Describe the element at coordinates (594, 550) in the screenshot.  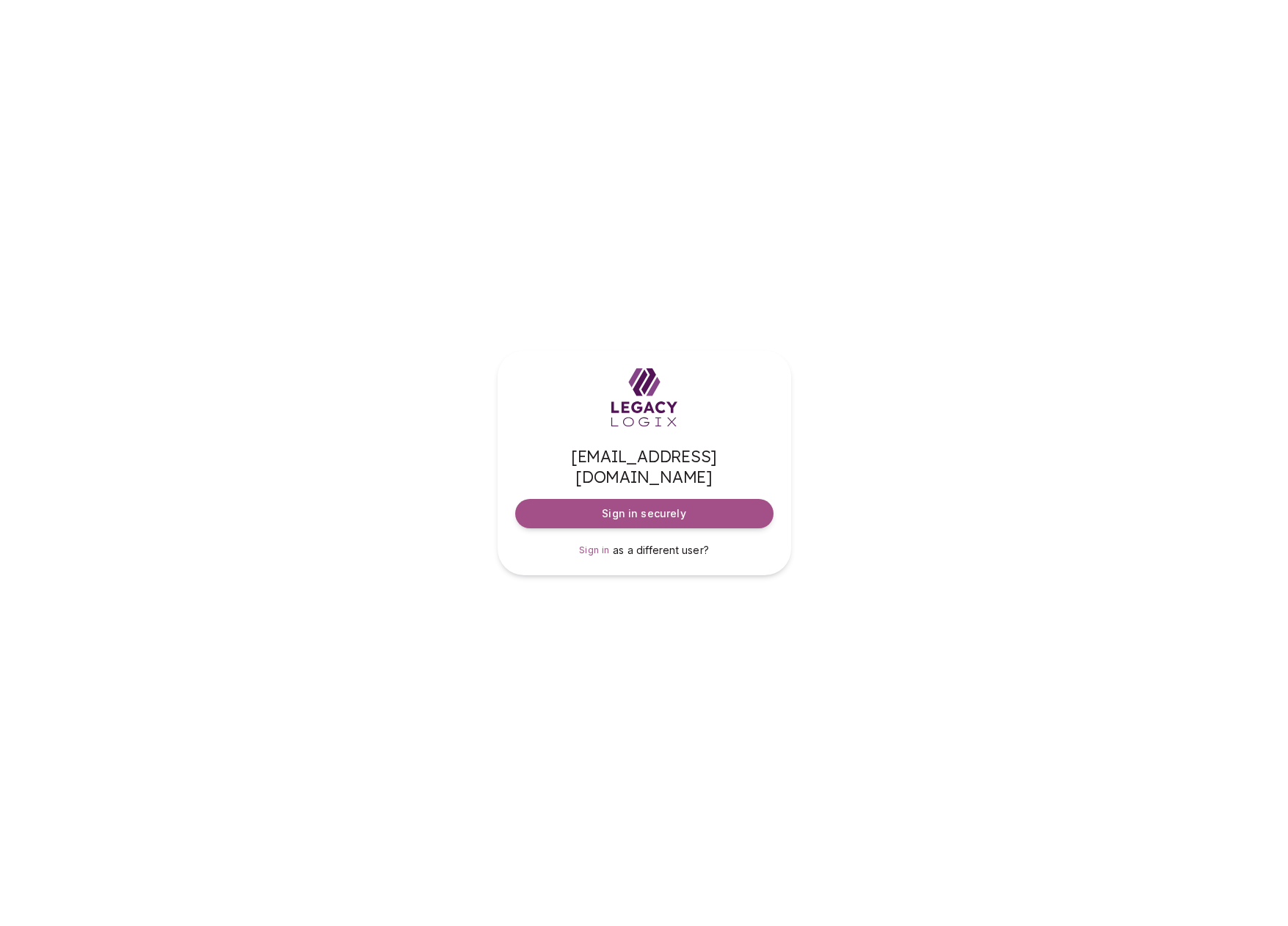
I see `a: Sign in` at that location.